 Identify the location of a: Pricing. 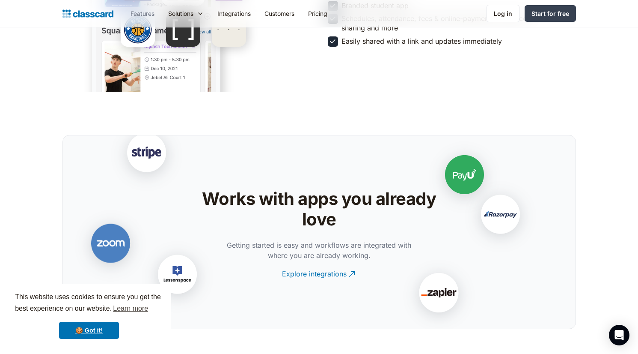
(318, 13).